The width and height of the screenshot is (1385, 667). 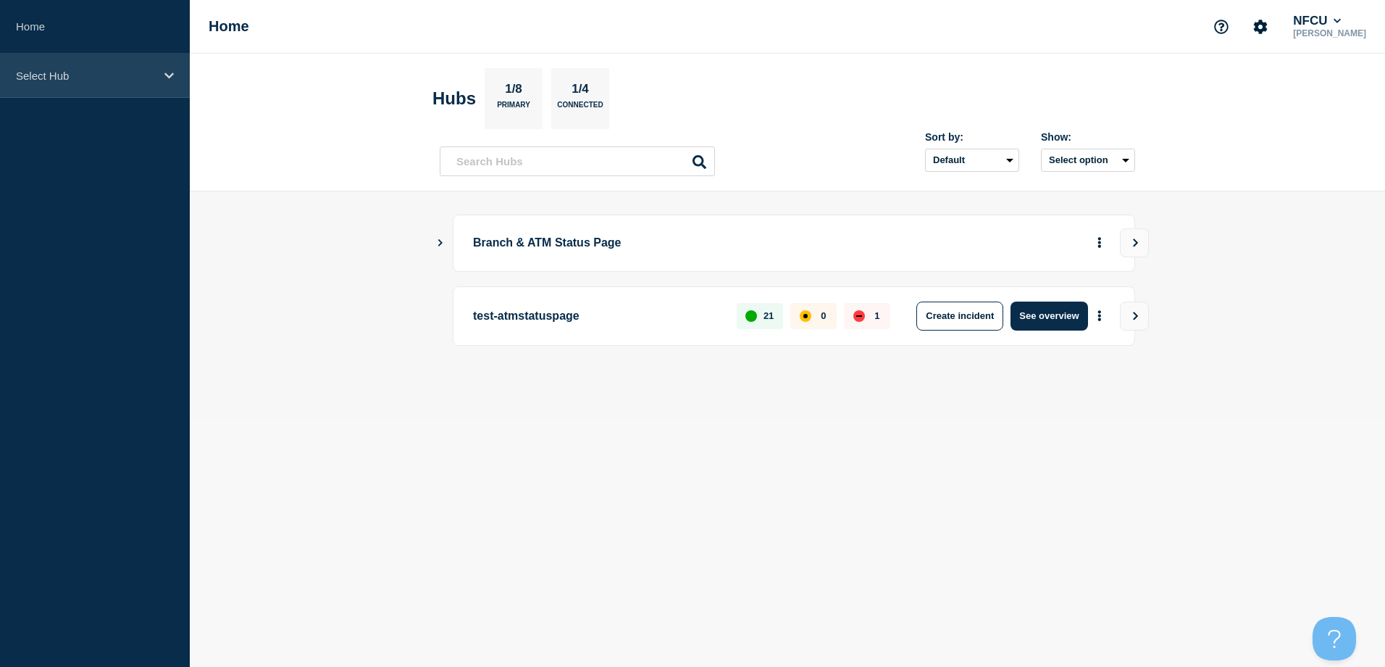 I want to click on p: 1/4, so click(x=580, y=91).